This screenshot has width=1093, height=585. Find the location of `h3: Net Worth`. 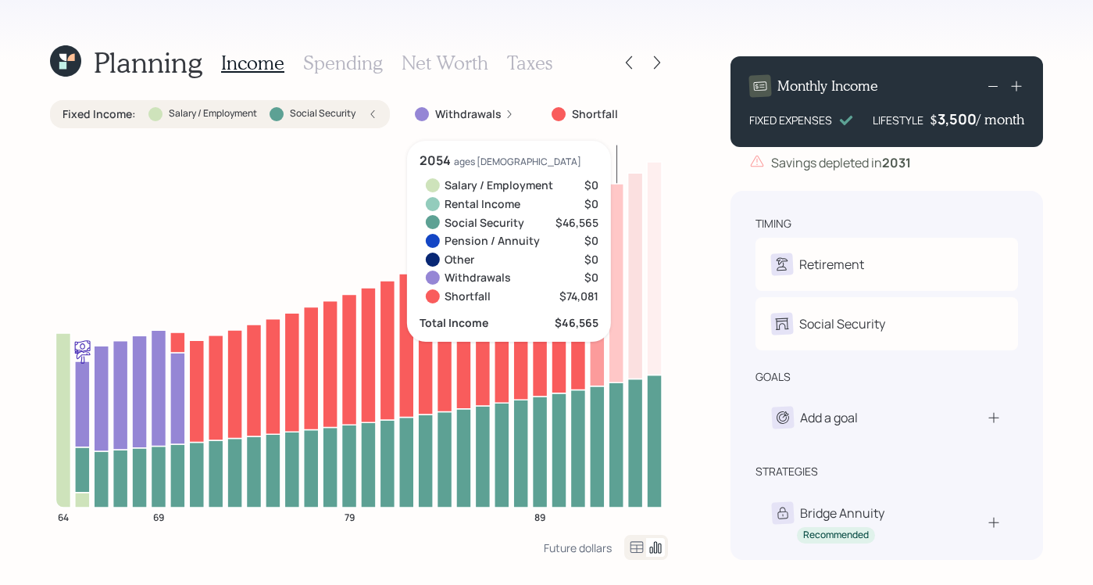

h3: Net Worth is located at coordinates (445, 63).